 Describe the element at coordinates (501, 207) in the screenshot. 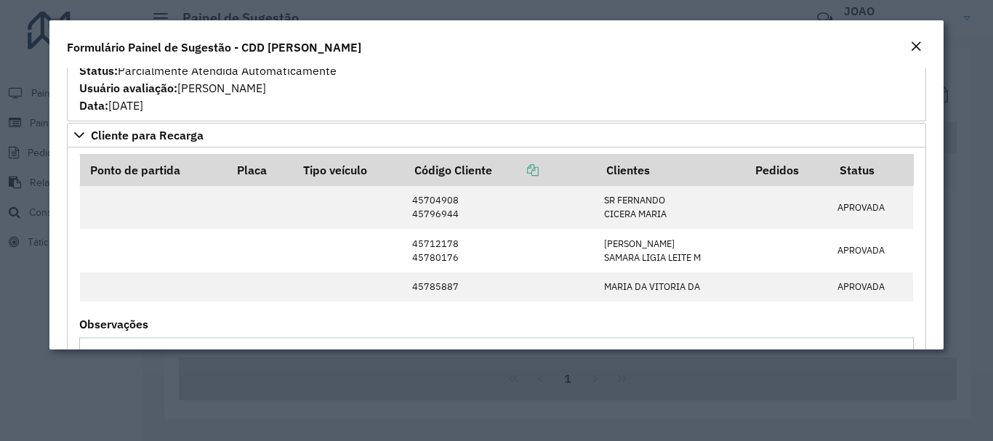

I see `td: 45704908 45796944` at that location.